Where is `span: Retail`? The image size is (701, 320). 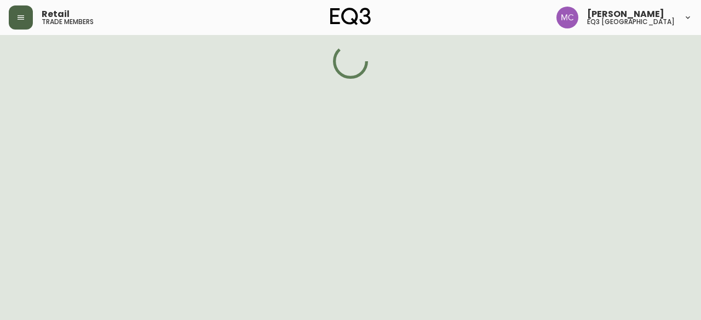
span: Retail is located at coordinates (55, 14).